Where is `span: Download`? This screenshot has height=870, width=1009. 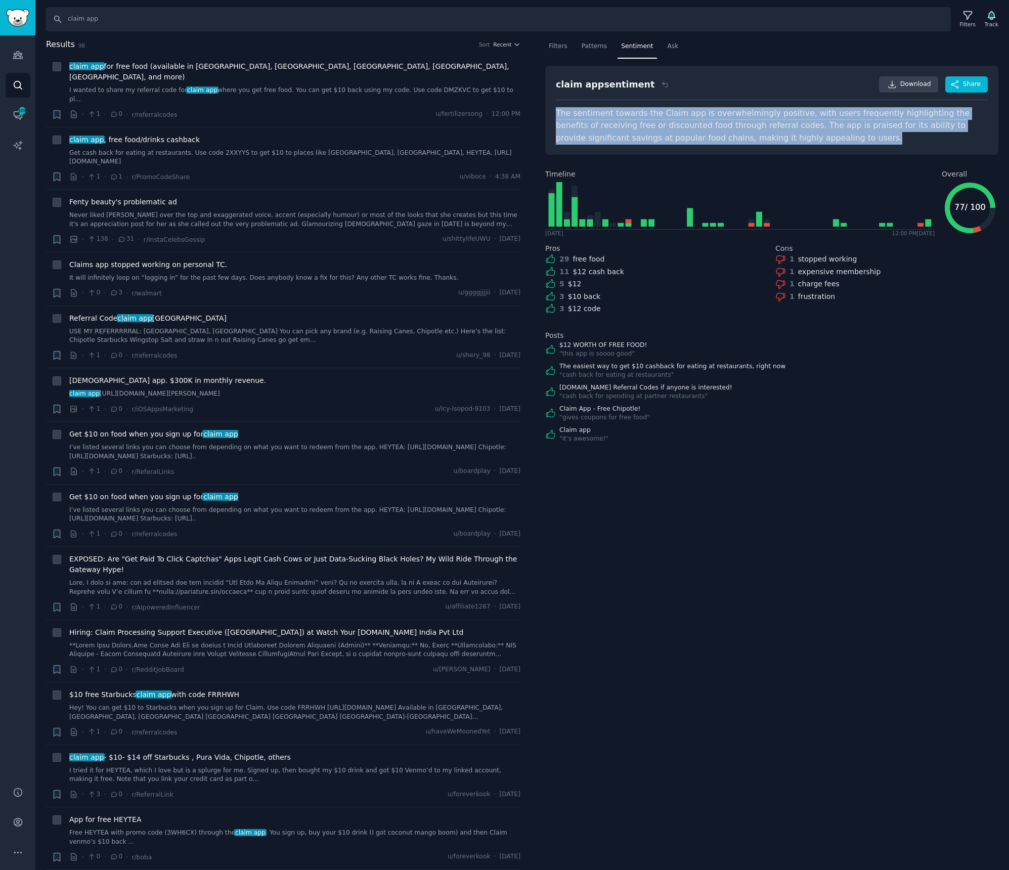
span: Download is located at coordinates (915, 84).